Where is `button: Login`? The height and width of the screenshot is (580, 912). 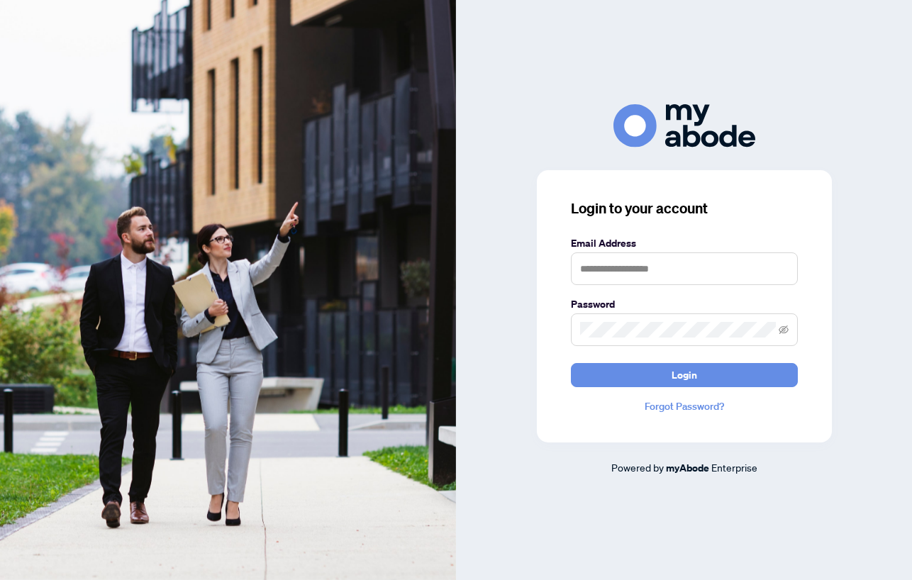 button: Login is located at coordinates (684, 375).